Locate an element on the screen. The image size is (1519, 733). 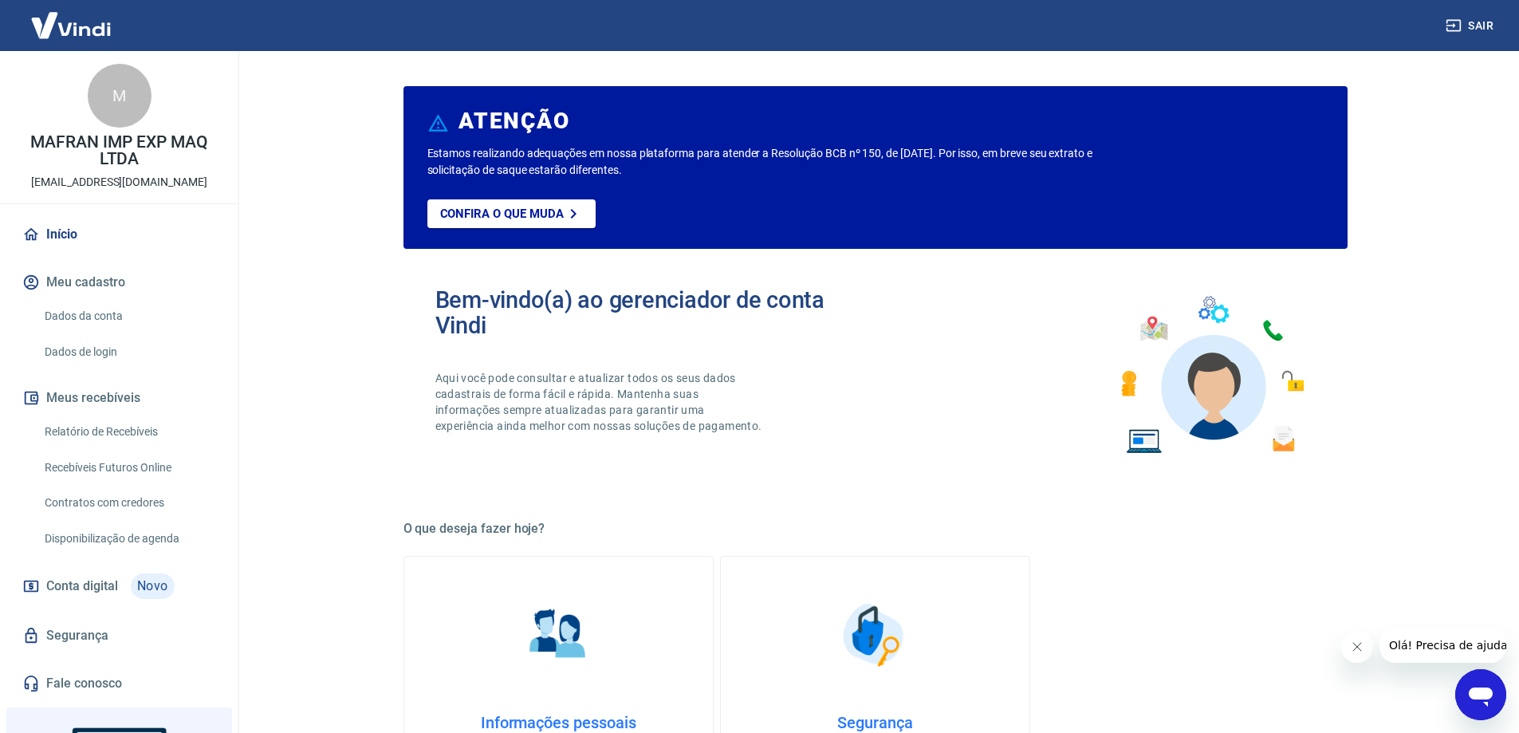
h5: O que deseja fazer hoje? is located at coordinates (876, 529).